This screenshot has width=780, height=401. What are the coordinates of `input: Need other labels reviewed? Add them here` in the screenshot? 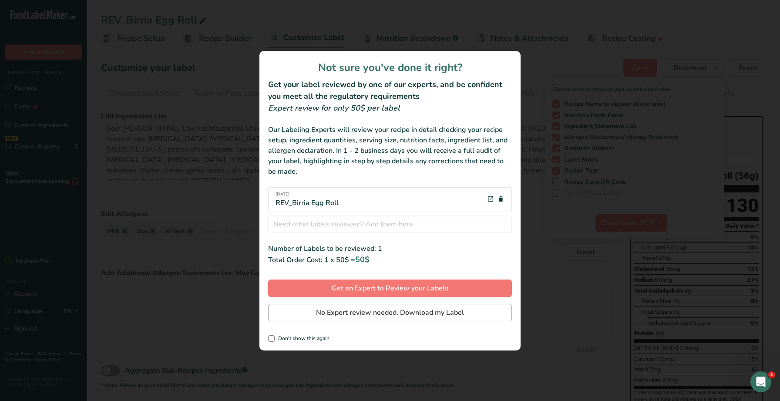 It's located at (390, 224).